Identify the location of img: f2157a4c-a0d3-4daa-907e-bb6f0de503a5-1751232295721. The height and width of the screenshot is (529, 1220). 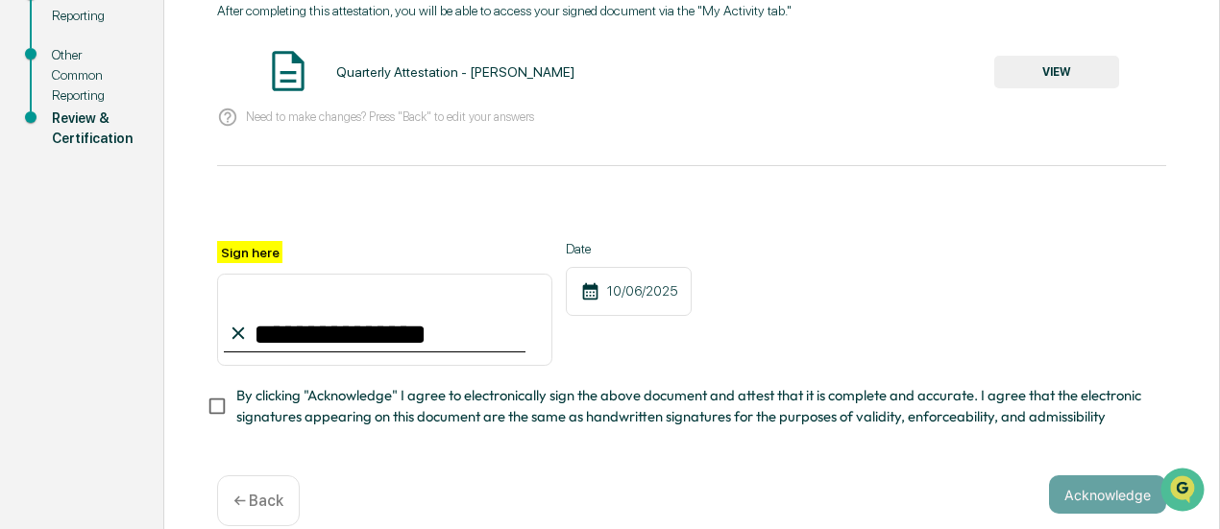
(24, 24).